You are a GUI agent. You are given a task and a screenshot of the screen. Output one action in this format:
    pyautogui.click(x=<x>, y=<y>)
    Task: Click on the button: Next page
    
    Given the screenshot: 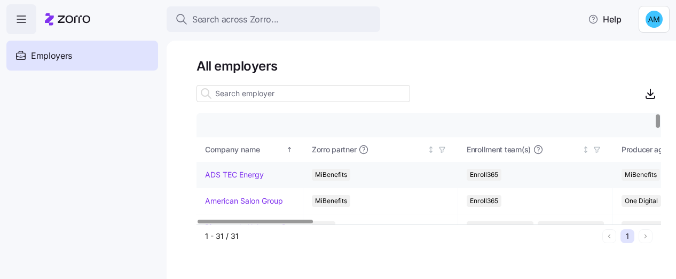 What is the action you would take?
    pyautogui.click(x=646, y=236)
    